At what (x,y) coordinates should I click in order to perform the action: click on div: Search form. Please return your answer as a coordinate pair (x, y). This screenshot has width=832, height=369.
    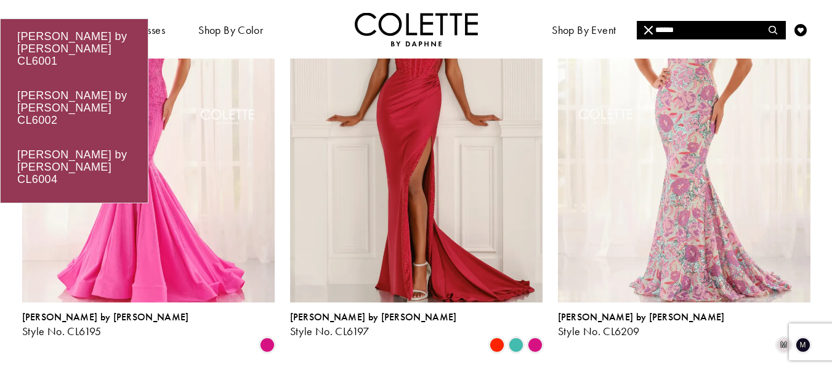
    Looking at the image, I should click on (712, 30).